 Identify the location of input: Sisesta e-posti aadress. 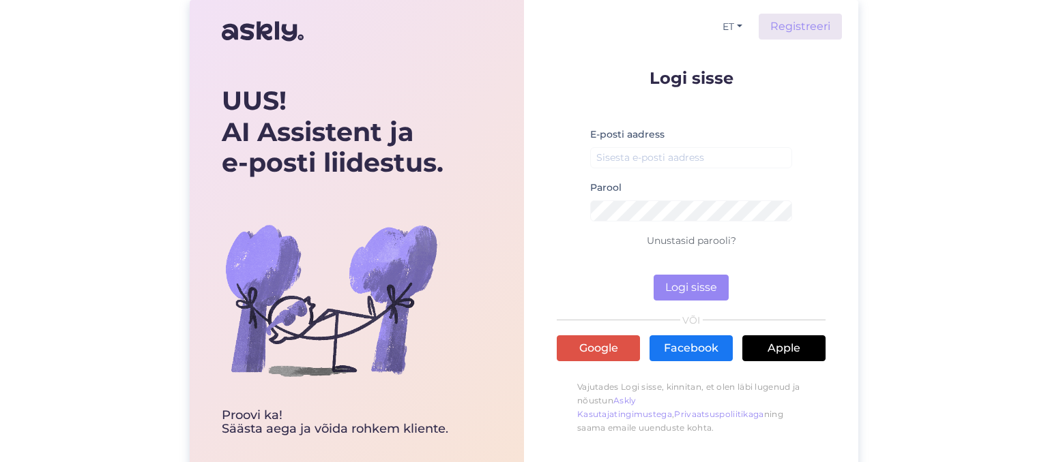
(691, 158).